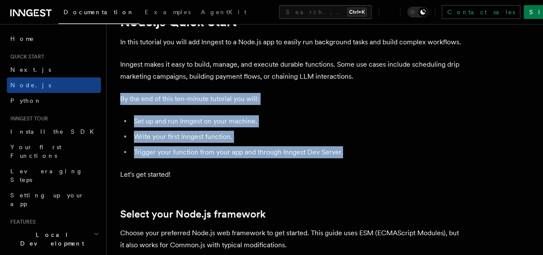 The width and height of the screenshot is (543, 255). Describe the element at coordinates (54, 199) in the screenshot. I see `a: Setting up your app` at that location.